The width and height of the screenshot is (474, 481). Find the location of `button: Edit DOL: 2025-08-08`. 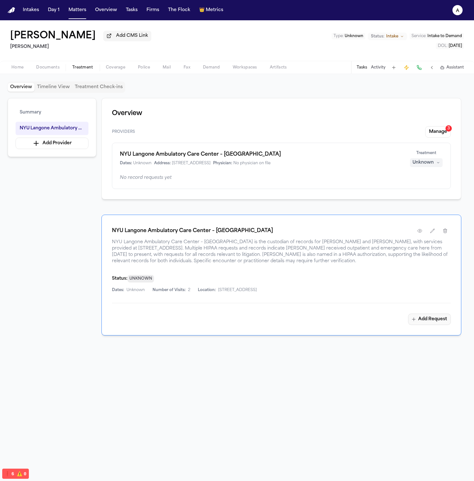

button: Edit DOL: 2025-08-08 is located at coordinates (450, 46).